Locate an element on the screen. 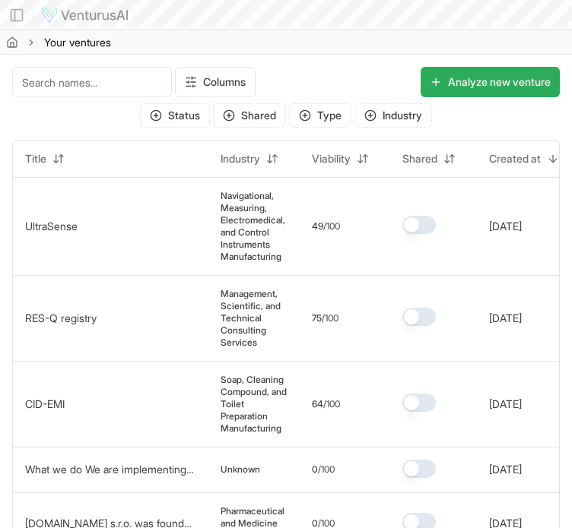 This screenshot has height=528, width=572. span: Industry is located at coordinates (240, 159).